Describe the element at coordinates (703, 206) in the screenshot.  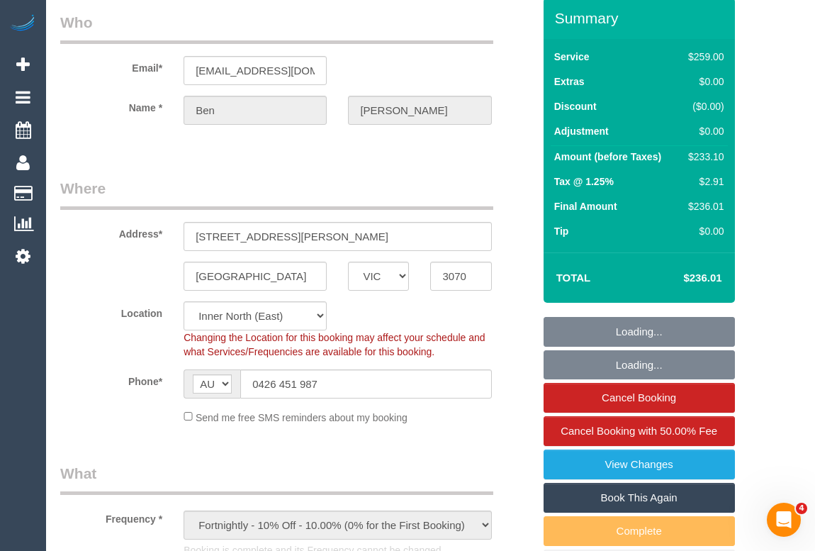
I see `div: $236.01` at that location.